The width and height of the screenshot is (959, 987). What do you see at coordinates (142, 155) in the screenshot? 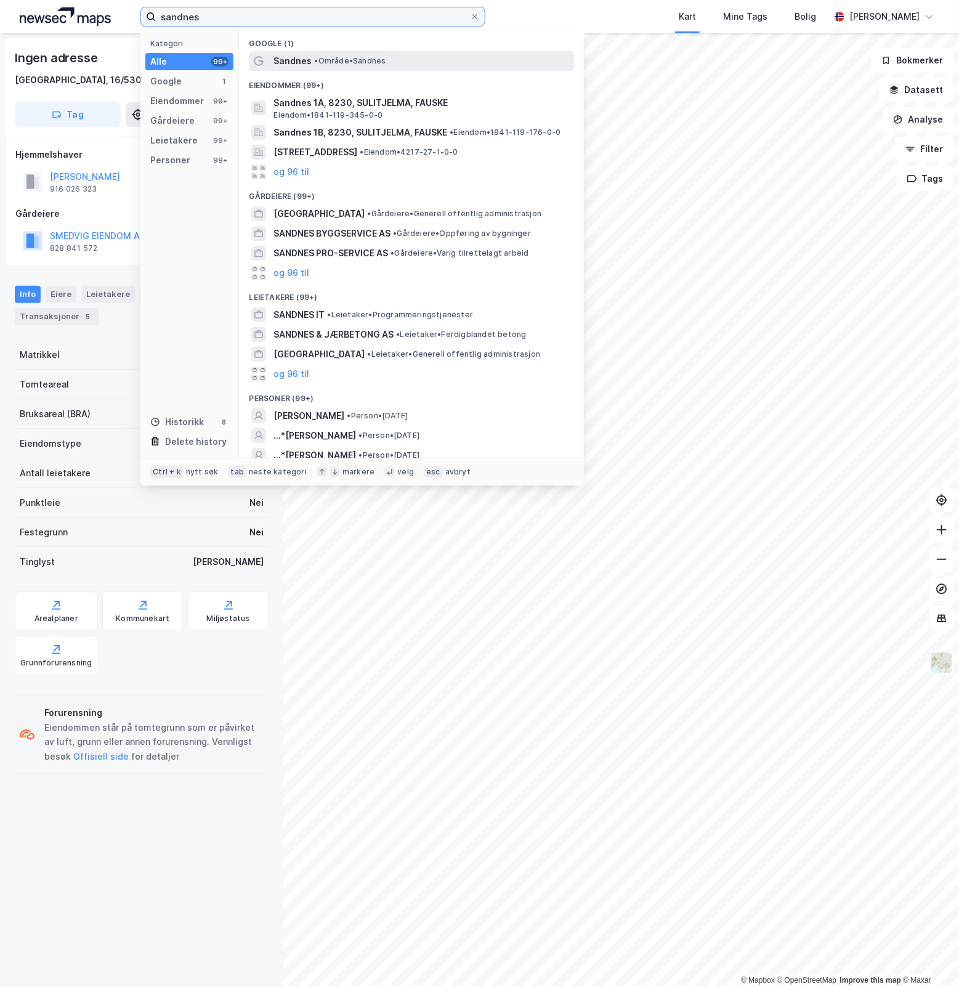
I see `div: Hjemmelshaver` at bounding box center [142, 155].